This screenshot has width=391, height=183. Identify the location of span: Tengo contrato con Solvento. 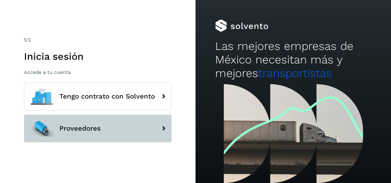
(107, 96).